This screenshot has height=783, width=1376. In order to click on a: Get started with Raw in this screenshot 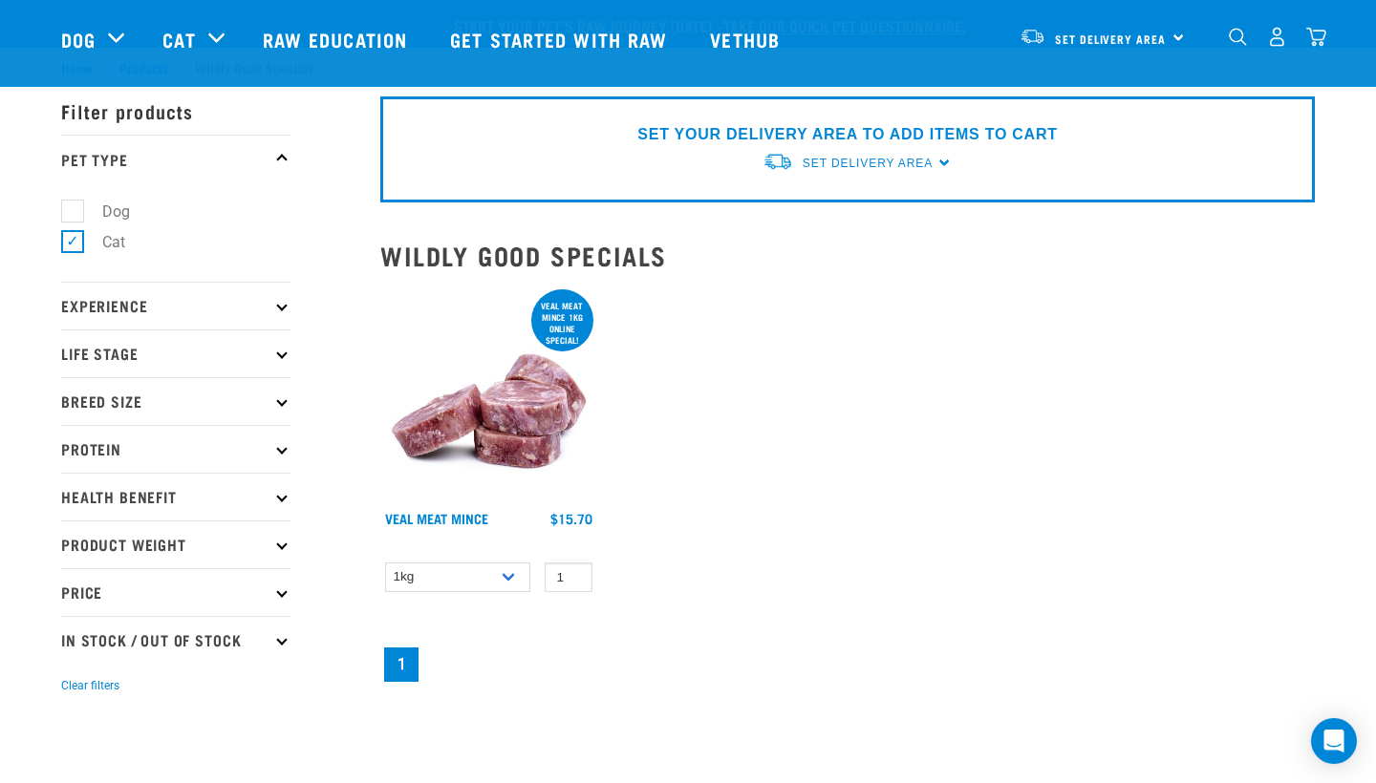, I will do `click(561, 39)`.